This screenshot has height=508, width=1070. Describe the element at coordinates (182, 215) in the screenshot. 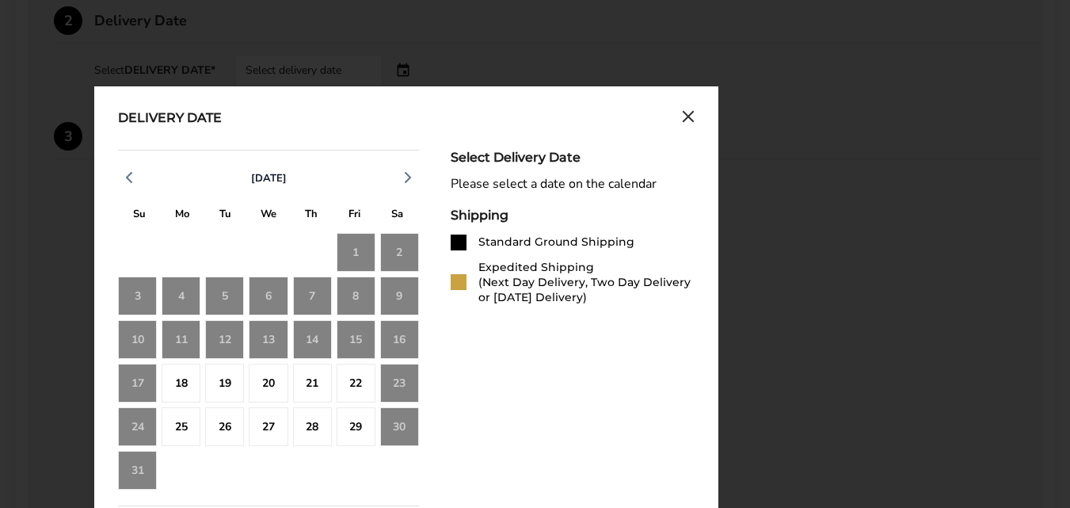

I see `div: M` at that location.